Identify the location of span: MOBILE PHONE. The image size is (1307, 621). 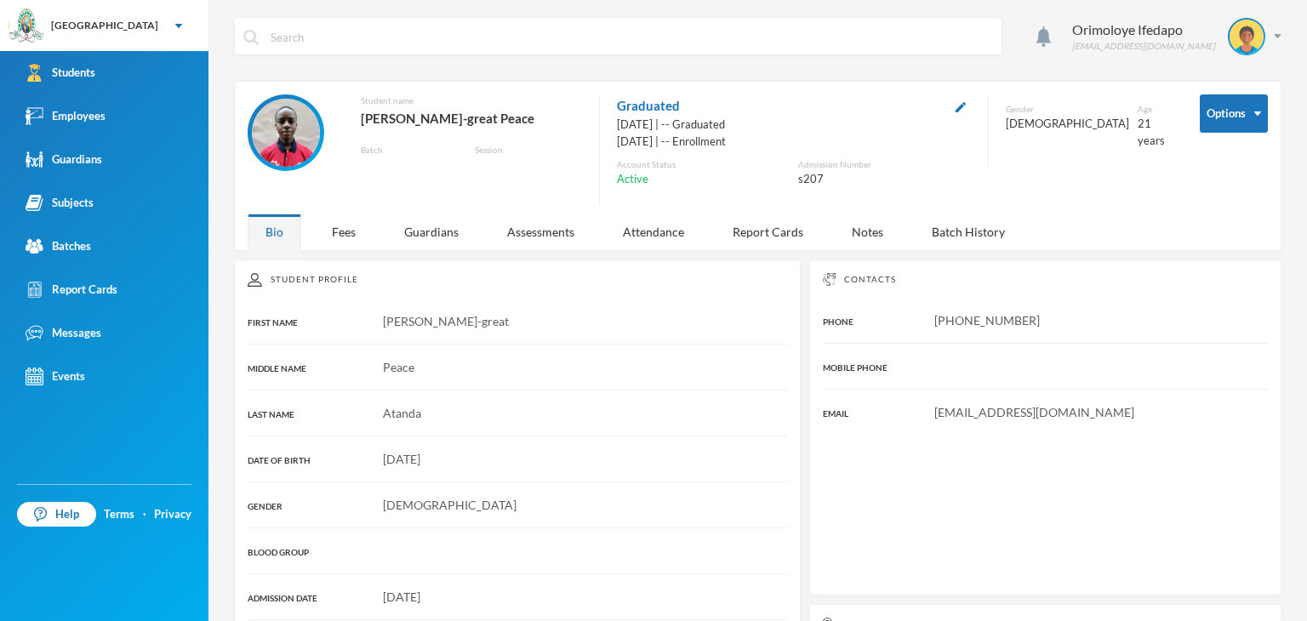
(855, 367).